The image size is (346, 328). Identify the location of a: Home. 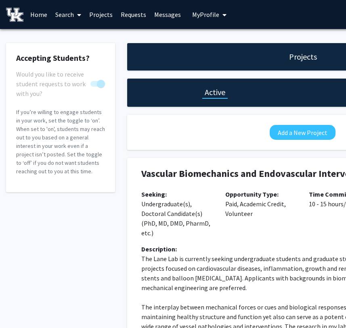
(39, 15).